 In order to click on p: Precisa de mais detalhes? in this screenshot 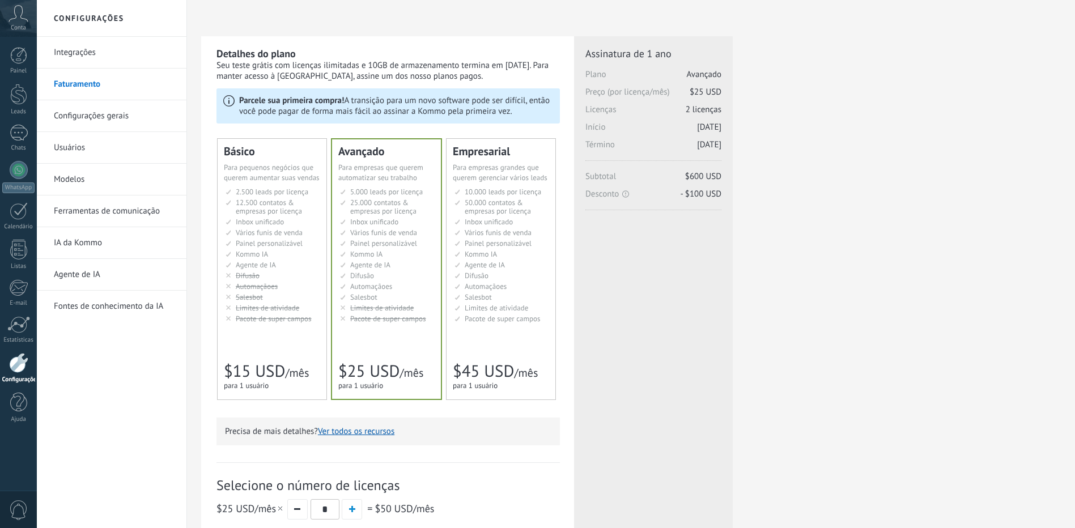, I will do `click(388, 431)`.